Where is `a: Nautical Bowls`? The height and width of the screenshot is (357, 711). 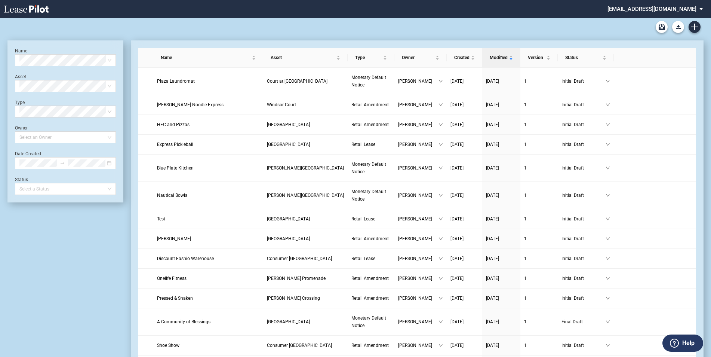 a: Nautical Bowls is located at coordinates (208, 195).